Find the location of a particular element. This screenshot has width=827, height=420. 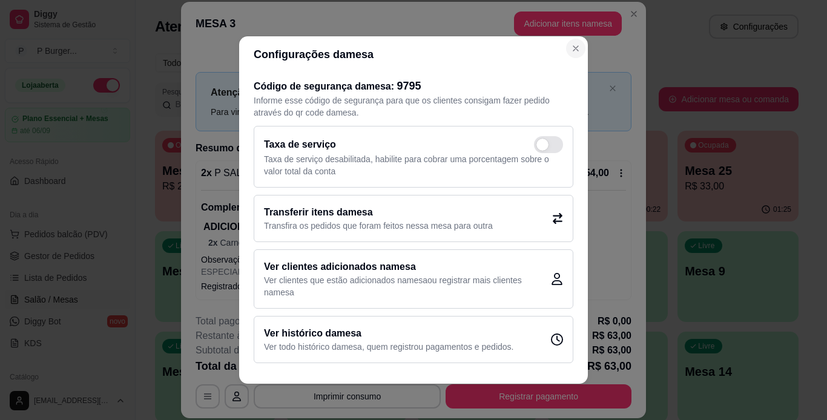

p: Ver clientes que estão adicionados na mesa ou registrar mais clientes na mesa is located at coordinates (408, 286).